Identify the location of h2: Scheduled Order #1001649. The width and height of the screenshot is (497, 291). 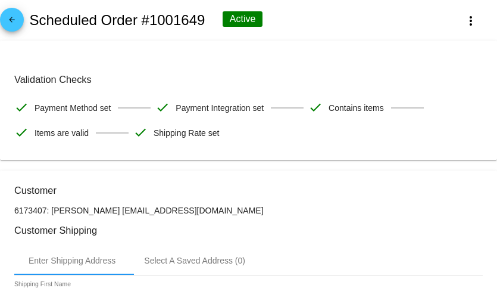
(117, 20).